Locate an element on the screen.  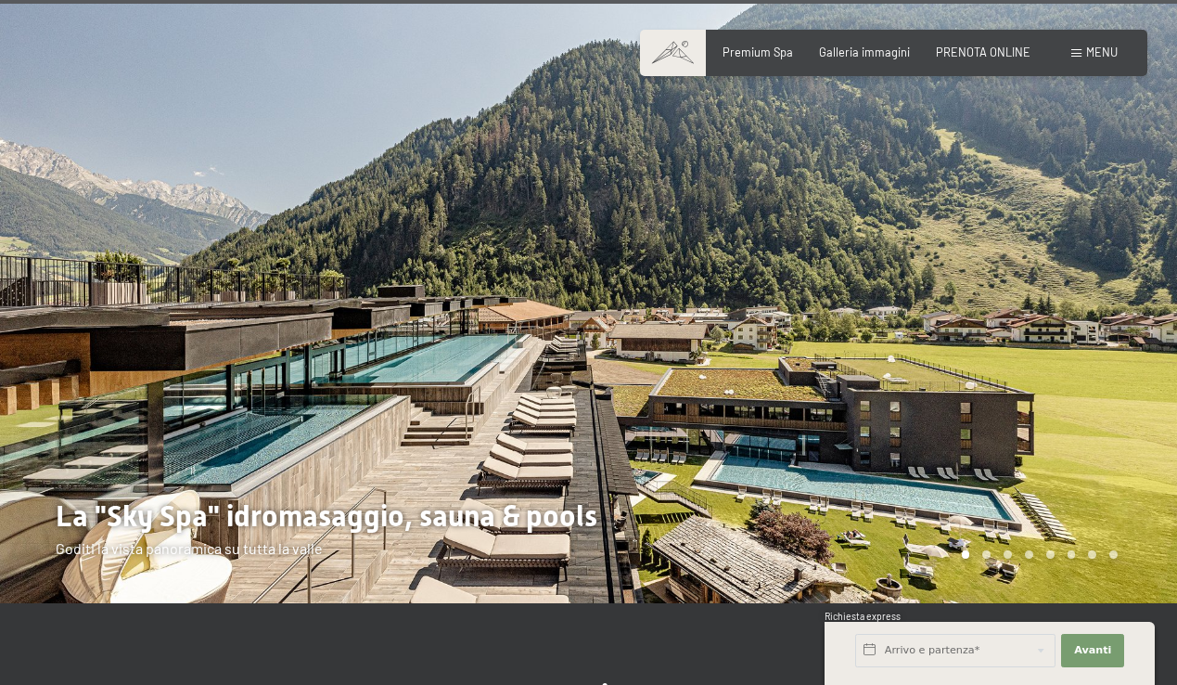
div: Carousel Page 2 is located at coordinates (986, 554).